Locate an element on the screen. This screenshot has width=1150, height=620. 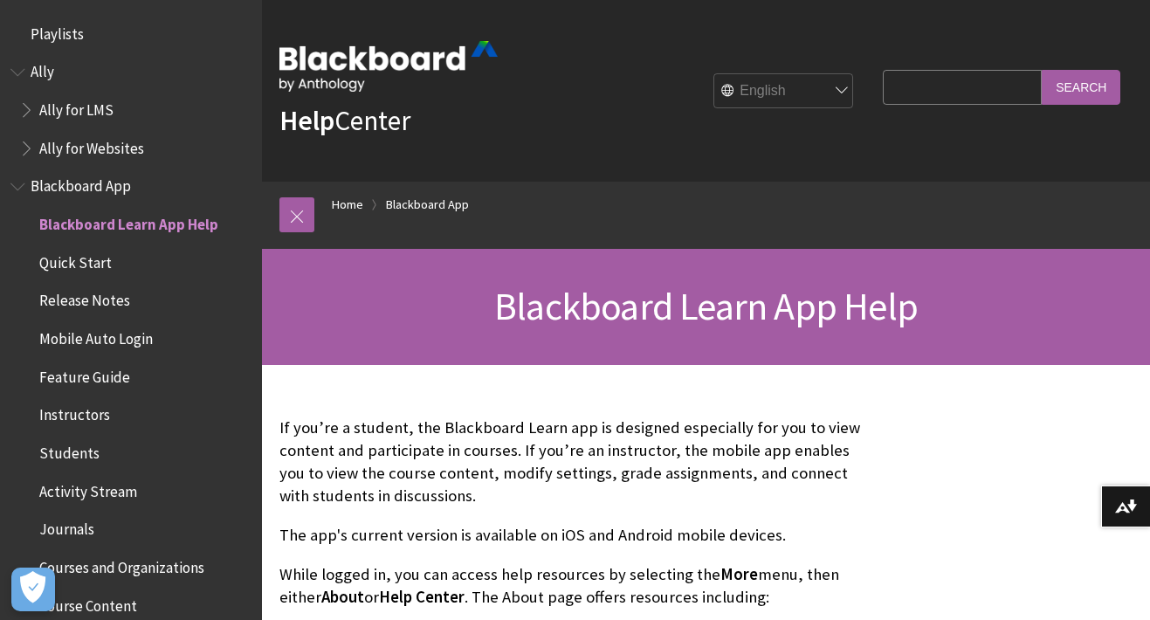
span: Feature Guide is located at coordinates (85, 374).